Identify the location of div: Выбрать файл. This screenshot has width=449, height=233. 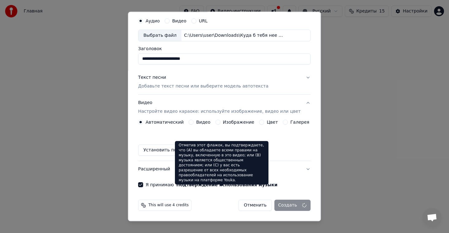
(160, 36).